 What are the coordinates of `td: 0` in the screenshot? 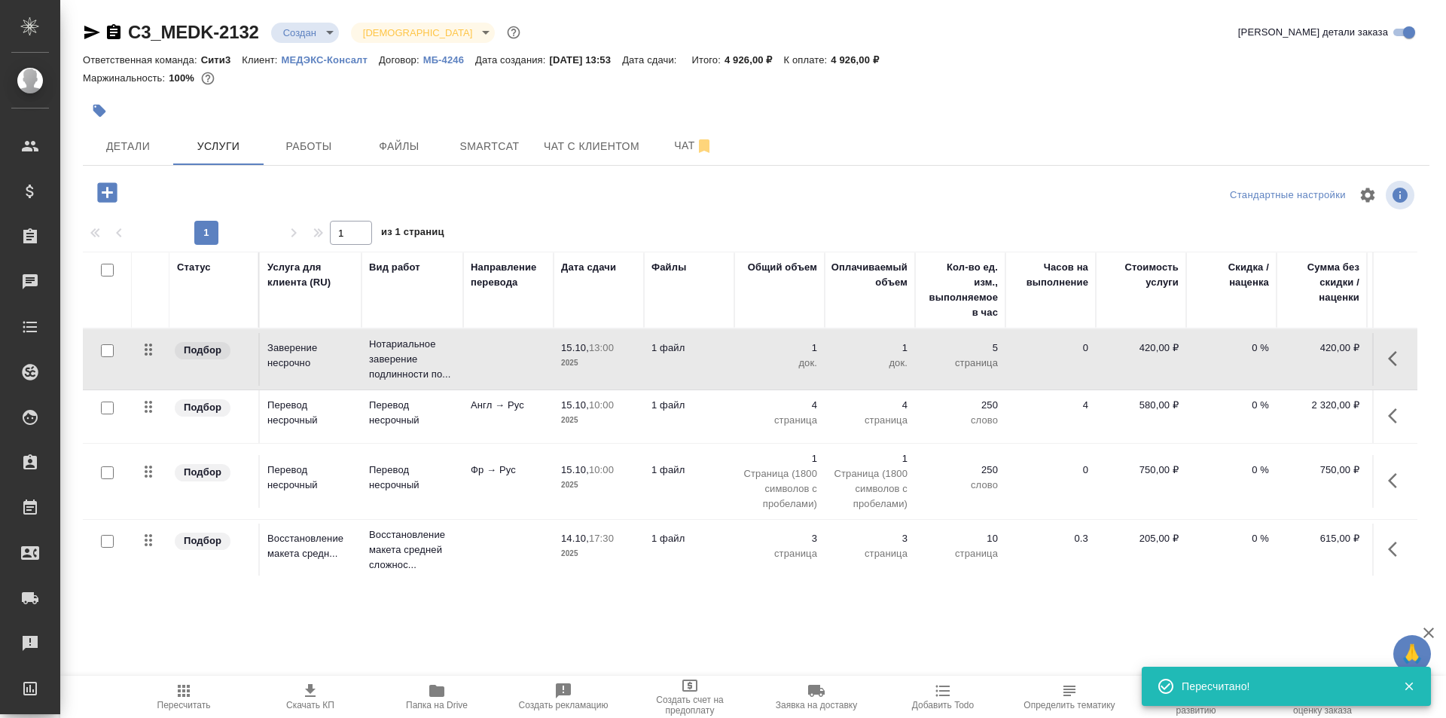 It's located at (1051, 481).